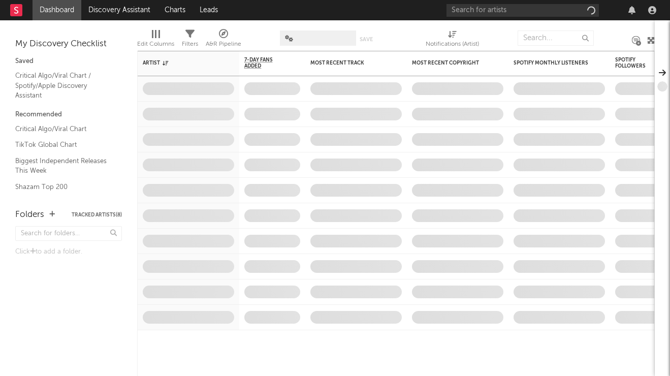 This screenshot has width=670, height=376. I want to click on div: Folders, so click(29, 215).